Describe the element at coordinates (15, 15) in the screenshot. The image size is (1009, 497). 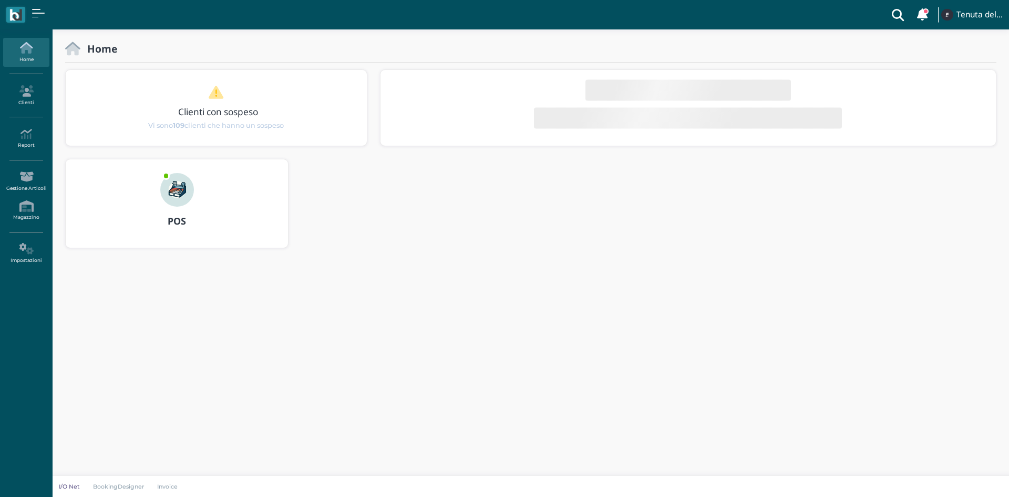
I see `img: logo` at that location.